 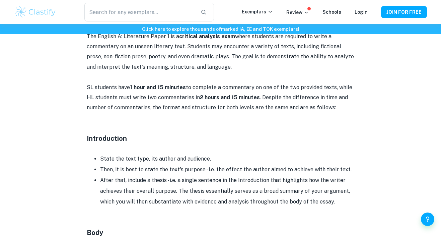 I want to click on img: Clastify logo, so click(x=36, y=12).